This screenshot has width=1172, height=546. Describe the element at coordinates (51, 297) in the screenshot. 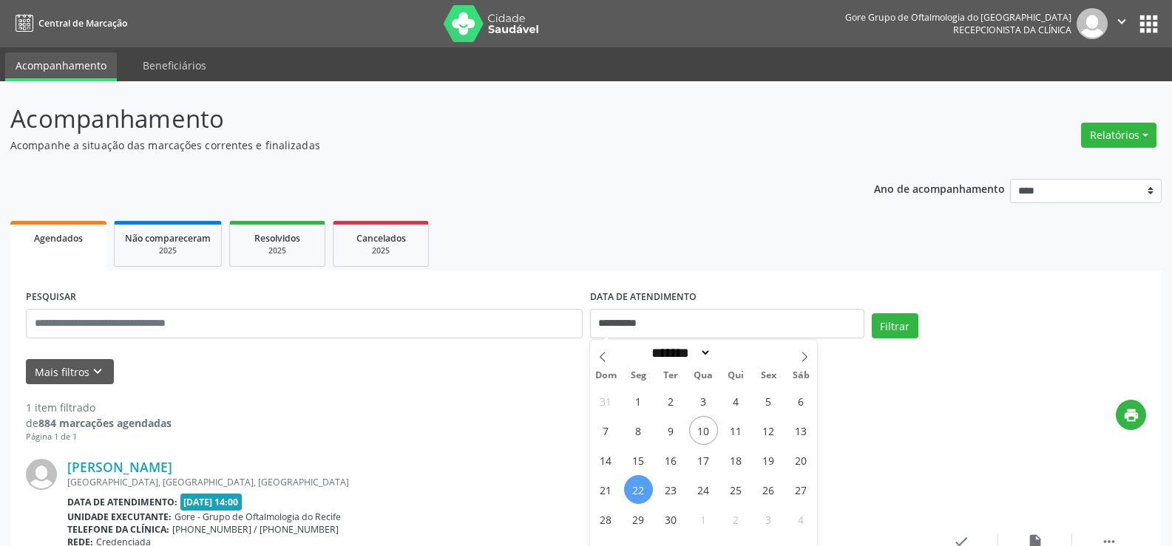

I see `label: PESQUISAR` at that location.